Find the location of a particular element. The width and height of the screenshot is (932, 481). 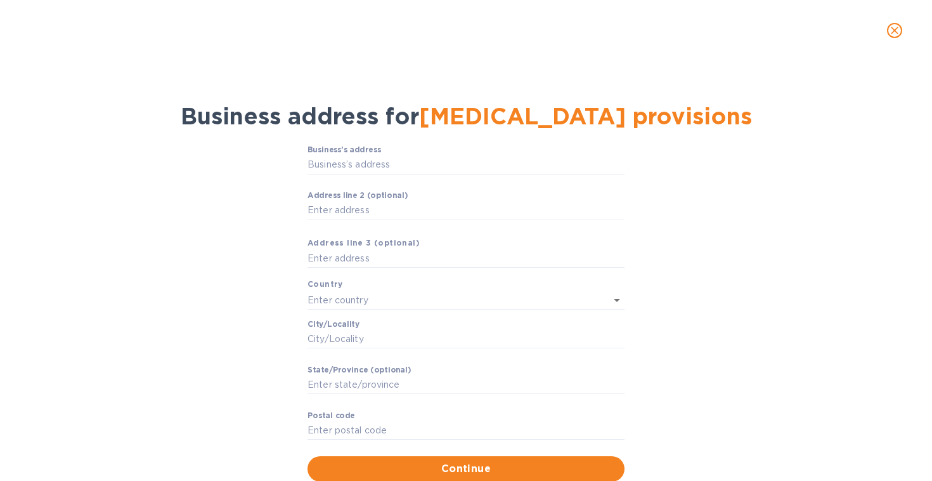

label: Аddress line 2 (optional) is located at coordinates (358, 195).